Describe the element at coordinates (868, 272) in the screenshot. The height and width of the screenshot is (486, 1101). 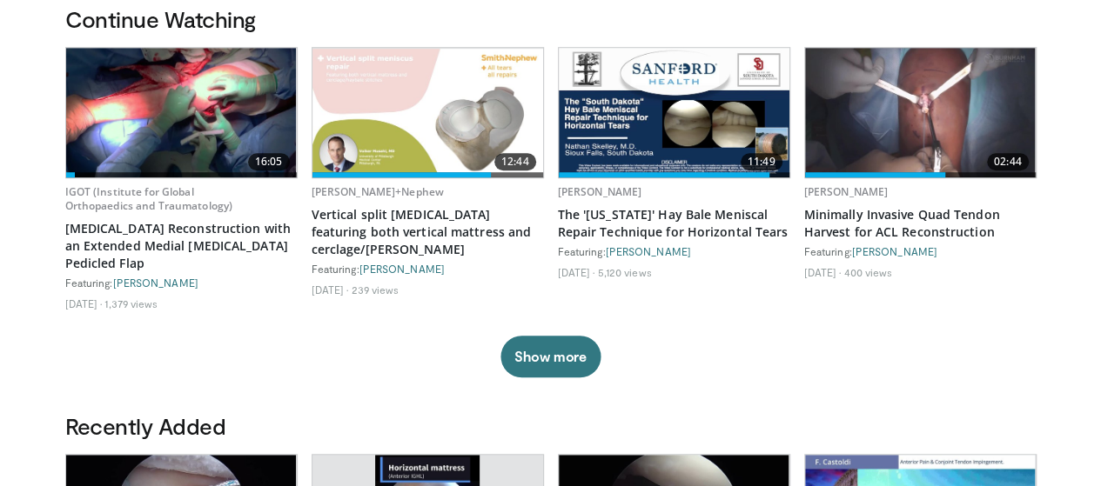
I see `li: 400 views` at that location.